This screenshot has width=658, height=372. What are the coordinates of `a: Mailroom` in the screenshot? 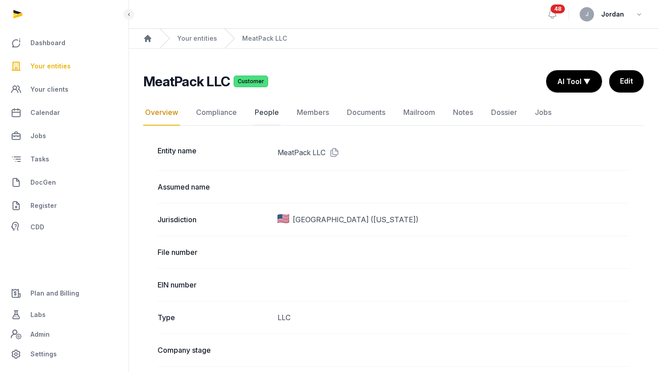 It's located at (419, 113).